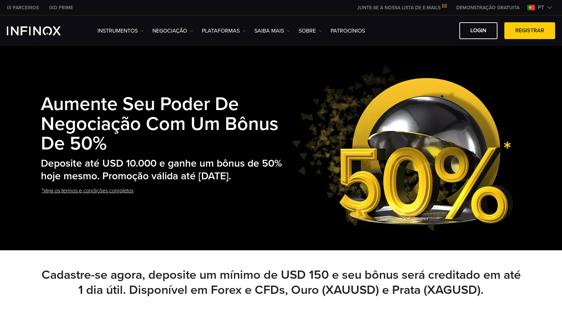 The height and width of the screenshot is (312, 562). I want to click on a: SOBRE, so click(310, 31).